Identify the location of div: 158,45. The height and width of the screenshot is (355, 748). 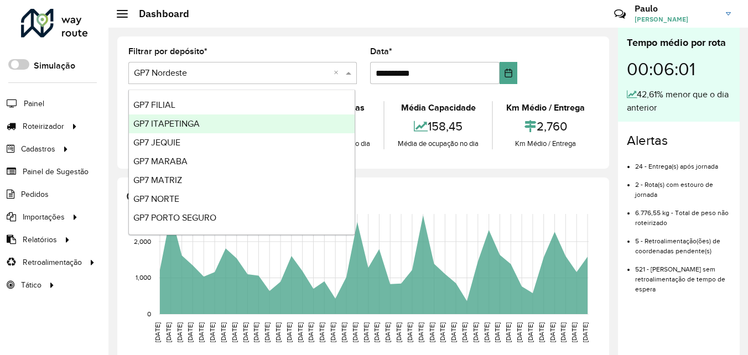
(438, 126).